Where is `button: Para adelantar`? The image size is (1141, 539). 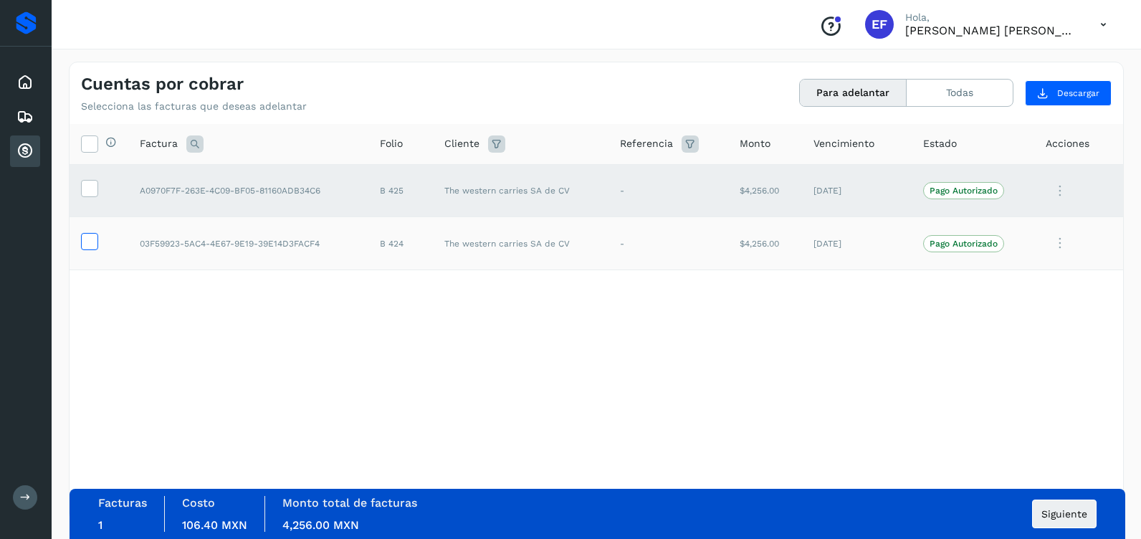 button: Para adelantar is located at coordinates (853, 92).